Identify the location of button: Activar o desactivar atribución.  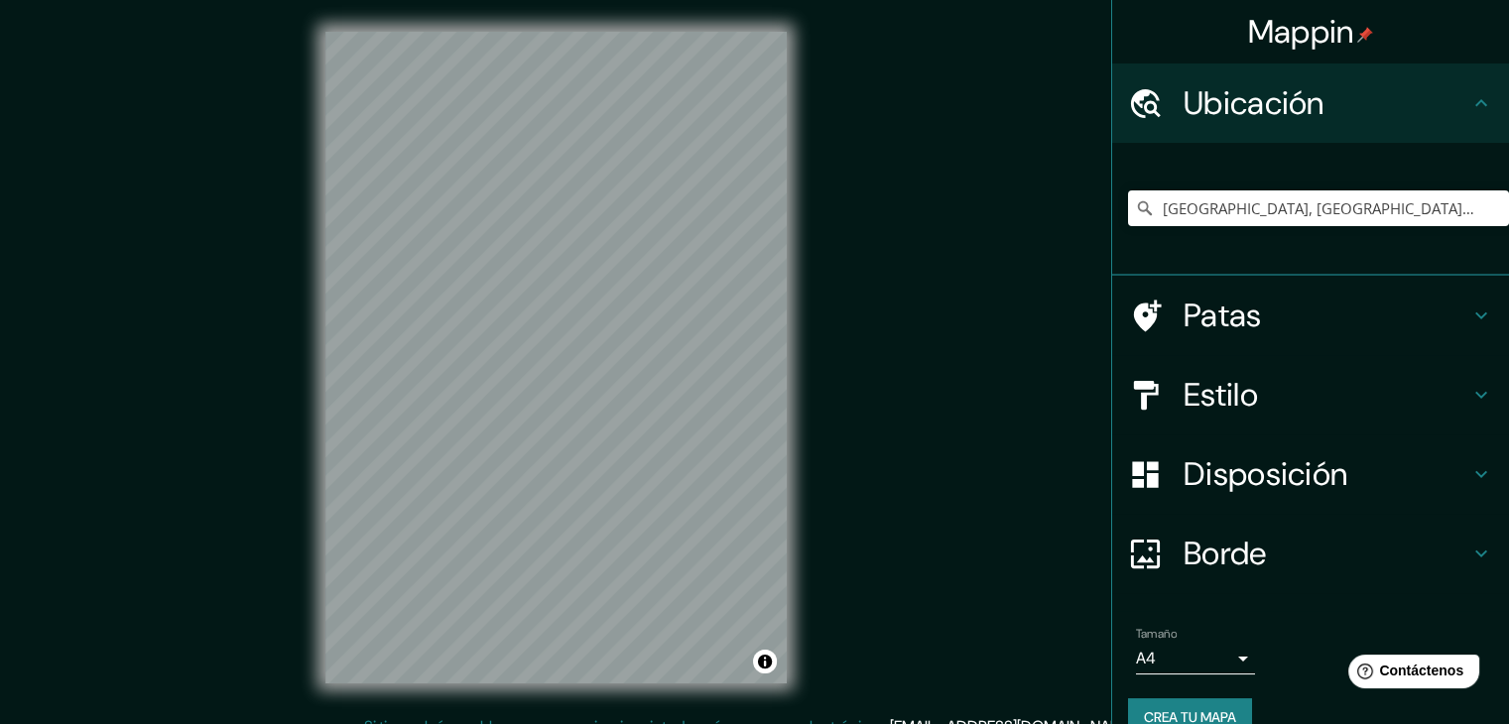
(765, 662).